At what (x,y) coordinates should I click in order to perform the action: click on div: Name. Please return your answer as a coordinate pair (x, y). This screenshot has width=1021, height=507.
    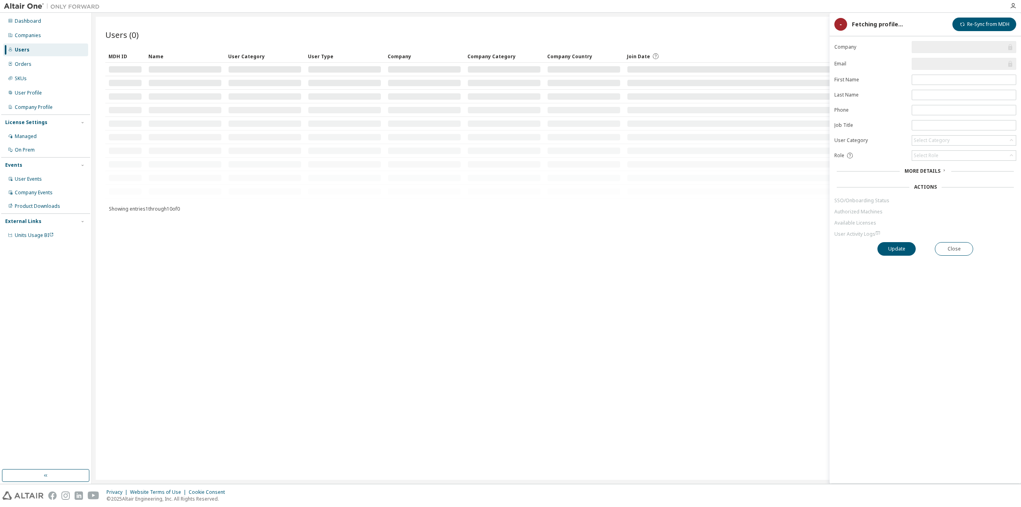
    Looking at the image, I should click on (185, 56).